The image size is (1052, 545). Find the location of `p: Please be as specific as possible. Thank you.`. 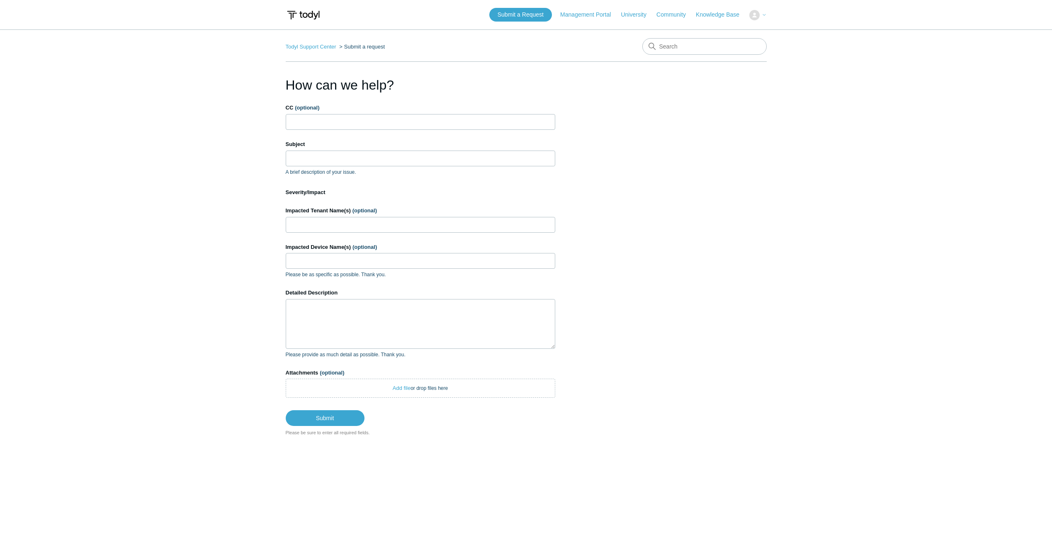

p: Please be as specific as possible. Thank you. is located at coordinates (421, 275).